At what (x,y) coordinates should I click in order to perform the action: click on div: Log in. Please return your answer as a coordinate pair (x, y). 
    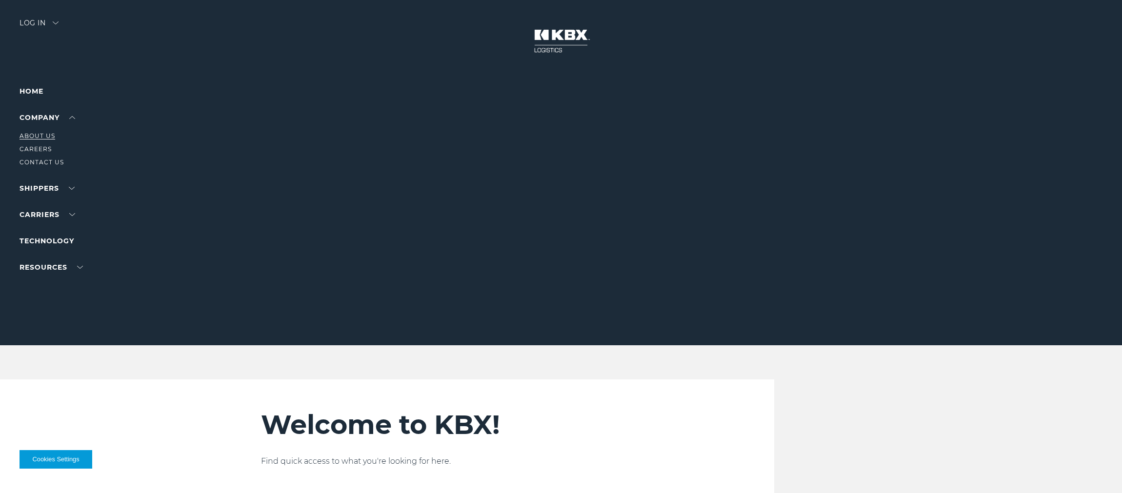
    Looking at the image, I should click on (39, 26).